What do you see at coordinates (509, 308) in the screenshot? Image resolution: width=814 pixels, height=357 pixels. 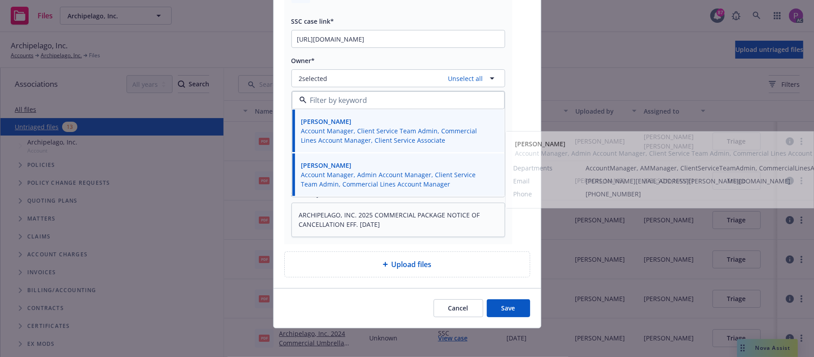 I see `button: Save` at bounding box center [509, 308].